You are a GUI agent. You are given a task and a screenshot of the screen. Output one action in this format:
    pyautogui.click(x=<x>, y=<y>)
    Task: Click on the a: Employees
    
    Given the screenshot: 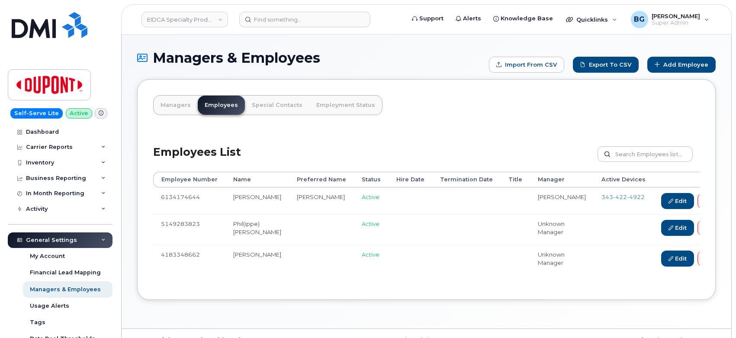 What is the action you would take?
    pyautogui.click(x=221, y=105)
    